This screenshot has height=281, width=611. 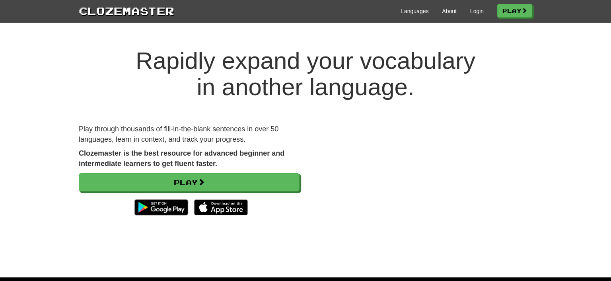 What do you see at coordinates (477, 11) in the screenshot?
I see `a: Login` at bounding box center [477, 11].